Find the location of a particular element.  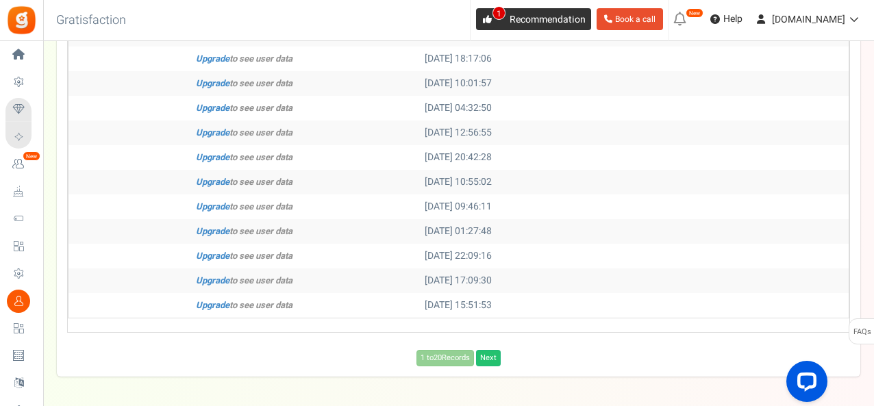

span: Help is located at coordinates (731, 19).